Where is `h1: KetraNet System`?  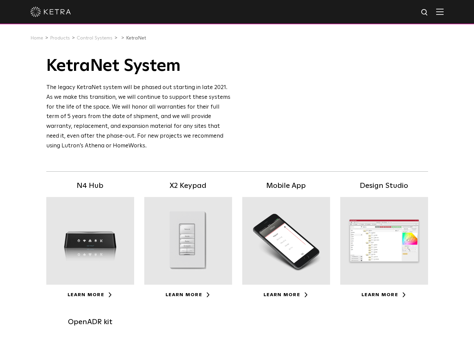 h1: KetraNet System is located at coordinates (139, 66).